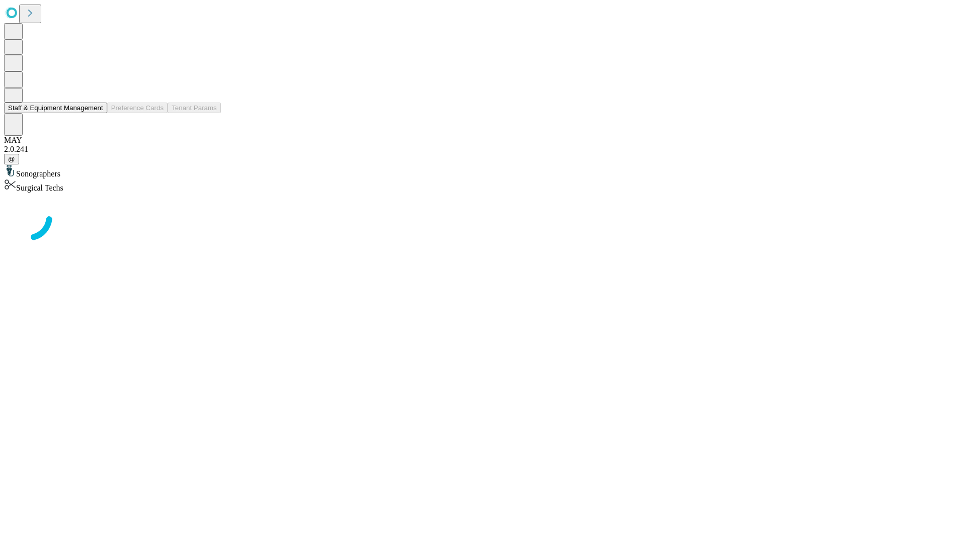  What do you see at coordinates (137, 108) in the screenshot?
I see `button: Preference Cards` at bounding box center [137, 108].